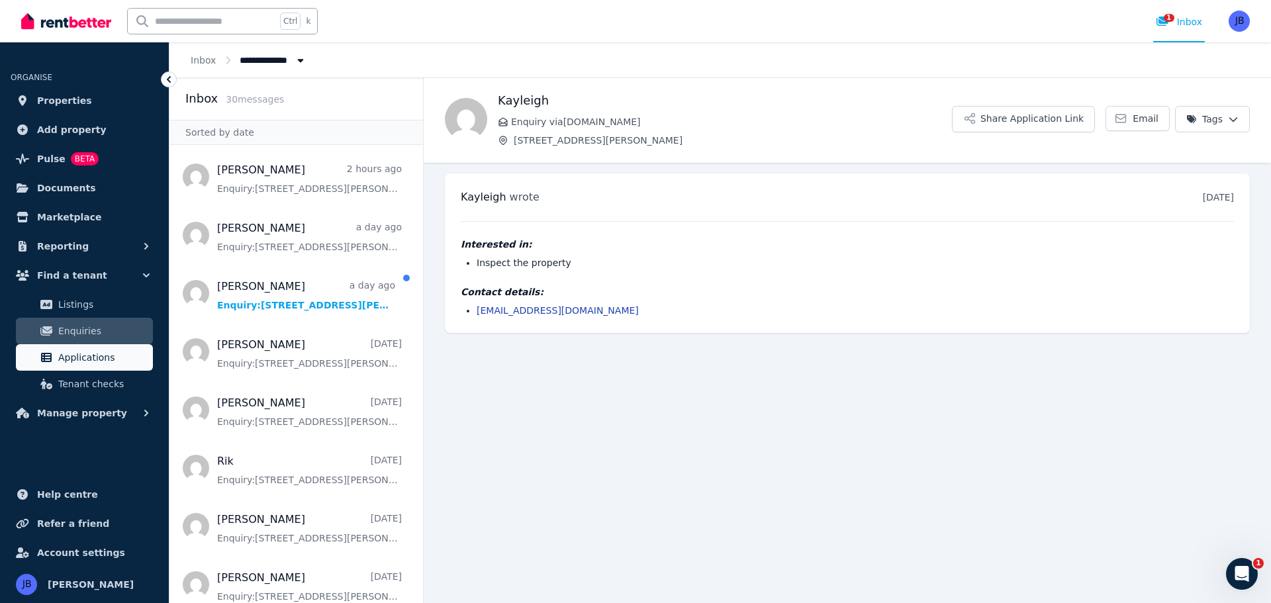 Image resolution: width=1271 pixels, height=603 pixels. What do you see at coordinates (84, 413) in the screenshot?
I see `button: Manage property` at bounding box center [84, 413].